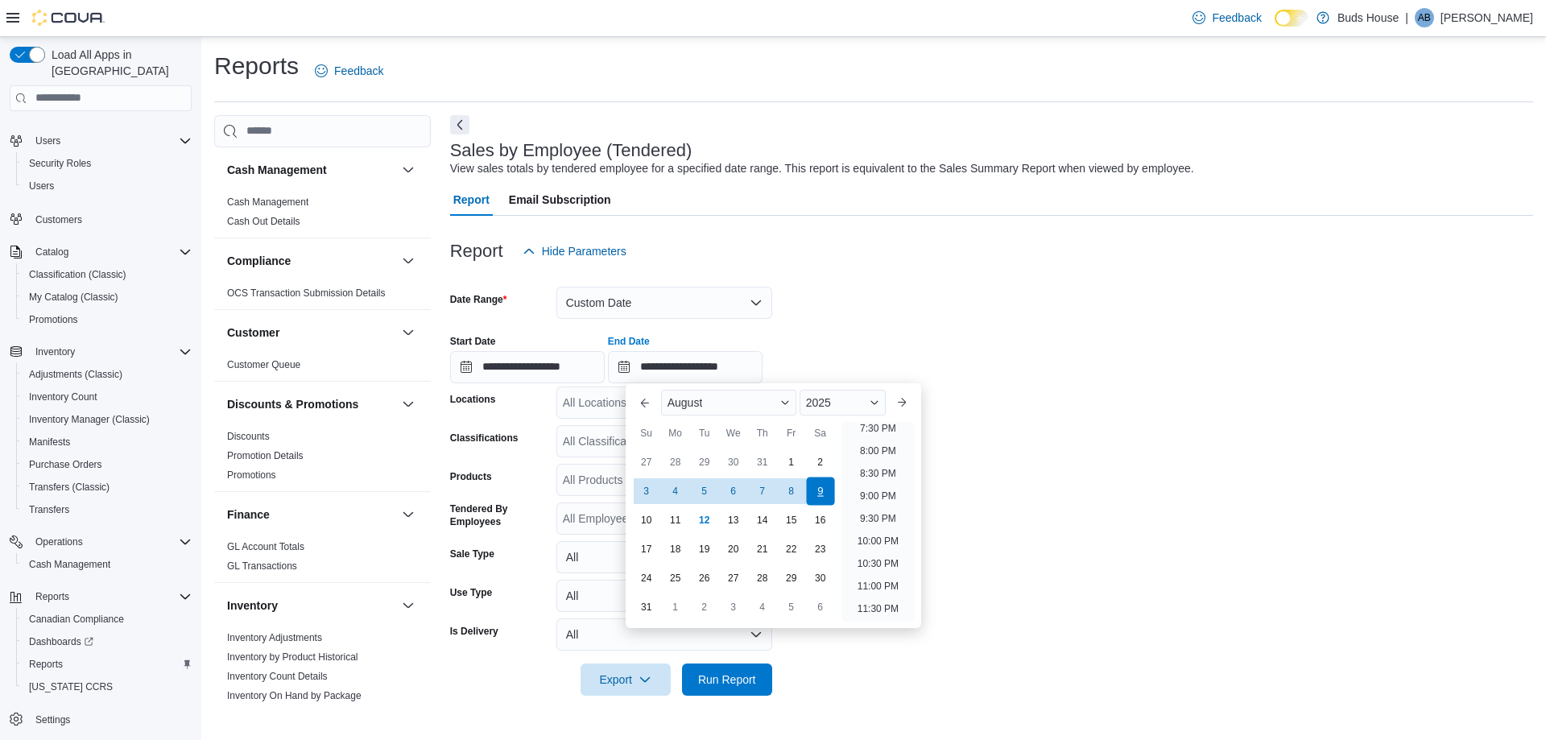 Image resolution: width=1546 pixels, height=740 pixels. I want to click on div: day-20, so click(734, 549).